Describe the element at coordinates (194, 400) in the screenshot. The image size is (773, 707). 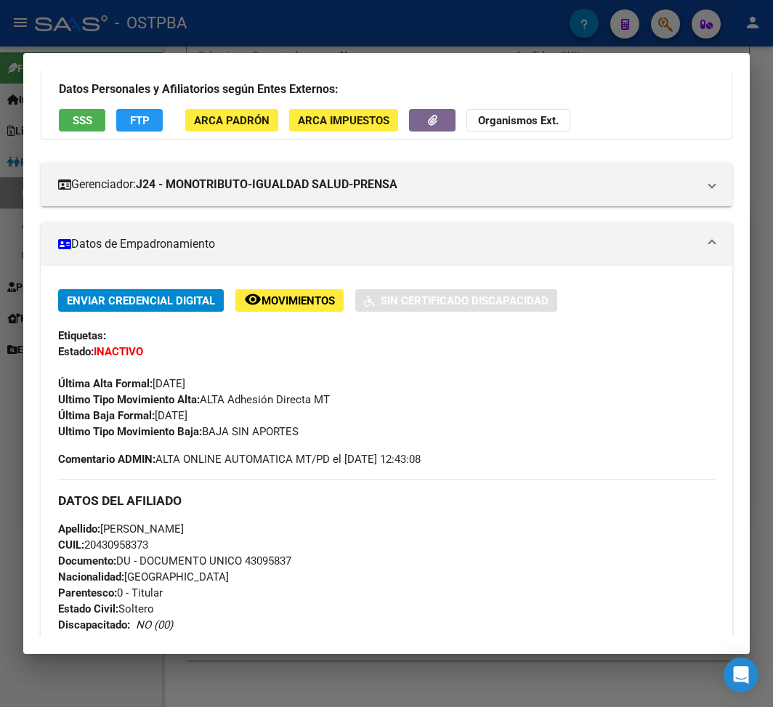
I see `span: ALTA Adhesión Directa MT` at that location.